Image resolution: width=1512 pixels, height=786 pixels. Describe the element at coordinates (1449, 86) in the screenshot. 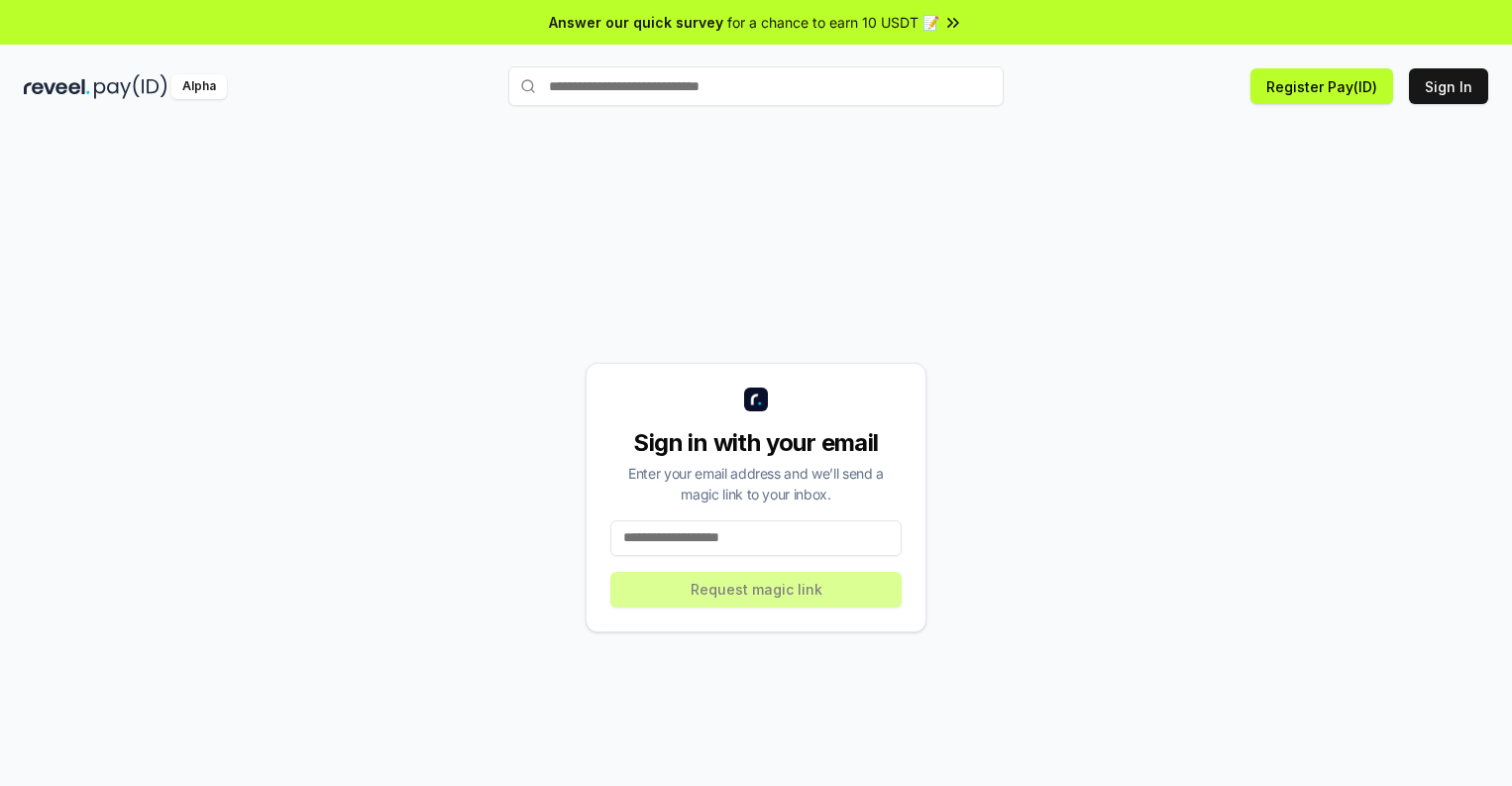

I see `button: Sign In` at that location.